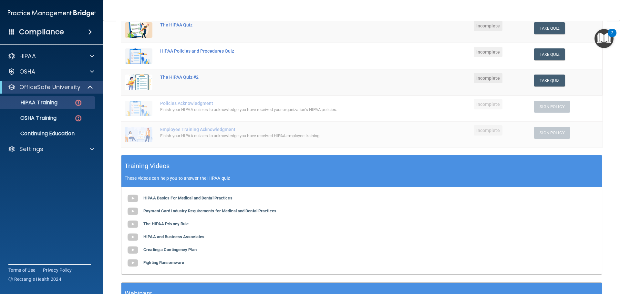 This screenshot has width=620, height=294. I want to click on h5: Training Videos, so click(147, 166).